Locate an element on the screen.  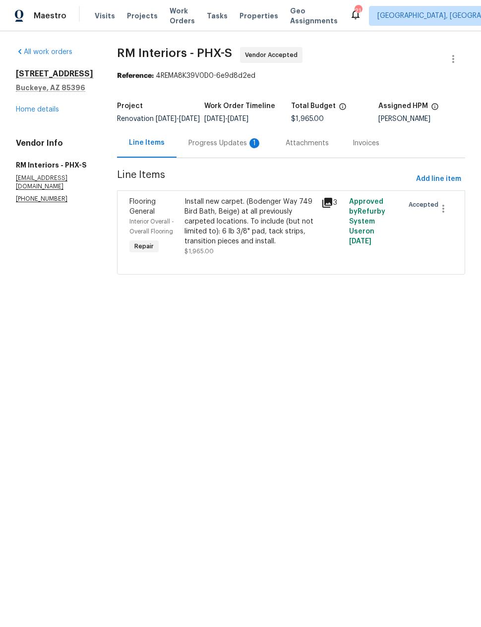
span: Visits is located at coordinates (105, 16).